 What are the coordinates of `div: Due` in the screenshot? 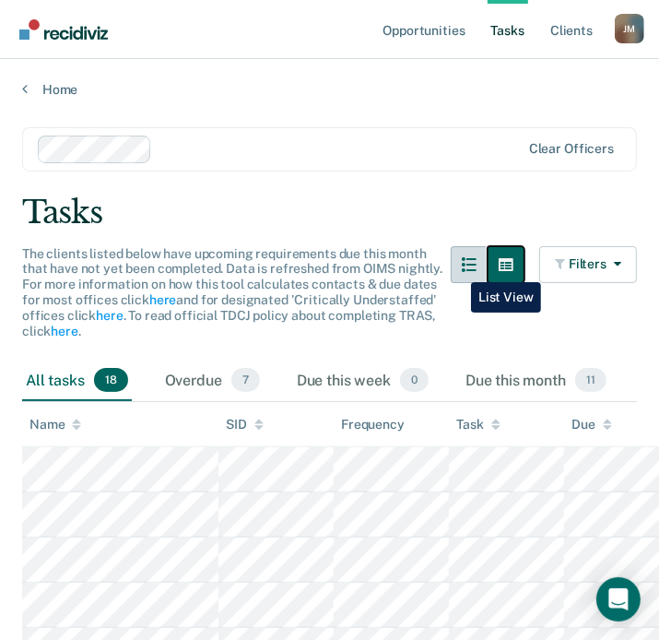 It's located at (592, 424).